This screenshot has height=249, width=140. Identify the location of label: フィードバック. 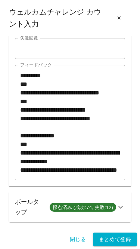
(36, 65).